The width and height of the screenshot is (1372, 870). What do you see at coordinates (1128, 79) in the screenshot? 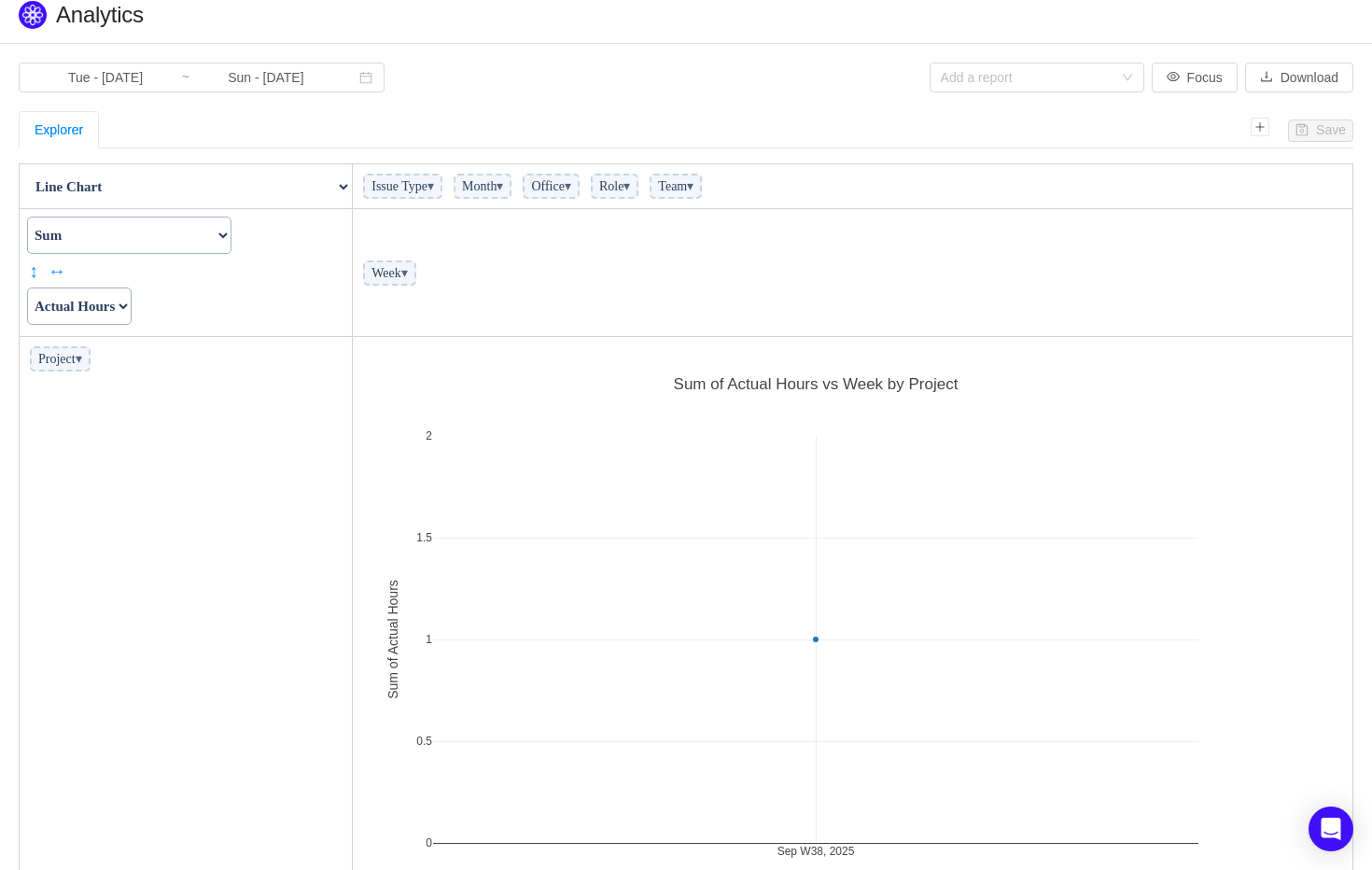
I see `i: icon: down` at bounding box center [1128, 79].